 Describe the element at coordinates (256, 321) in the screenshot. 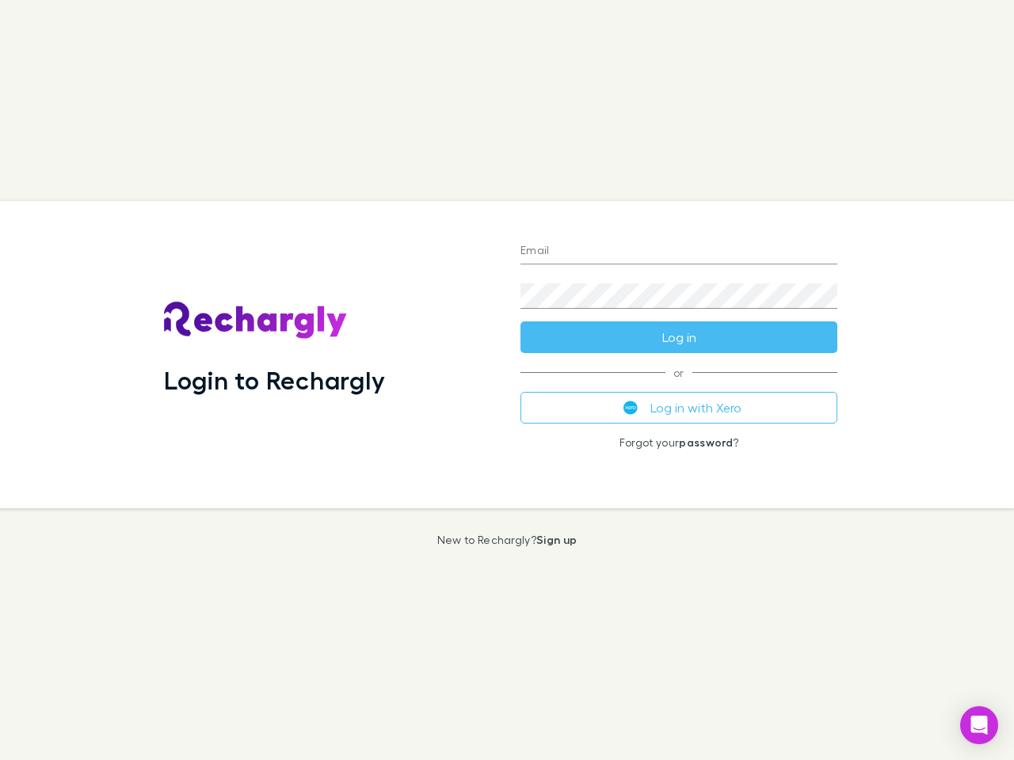

I see `img: Rechargly's Logo` at that location.